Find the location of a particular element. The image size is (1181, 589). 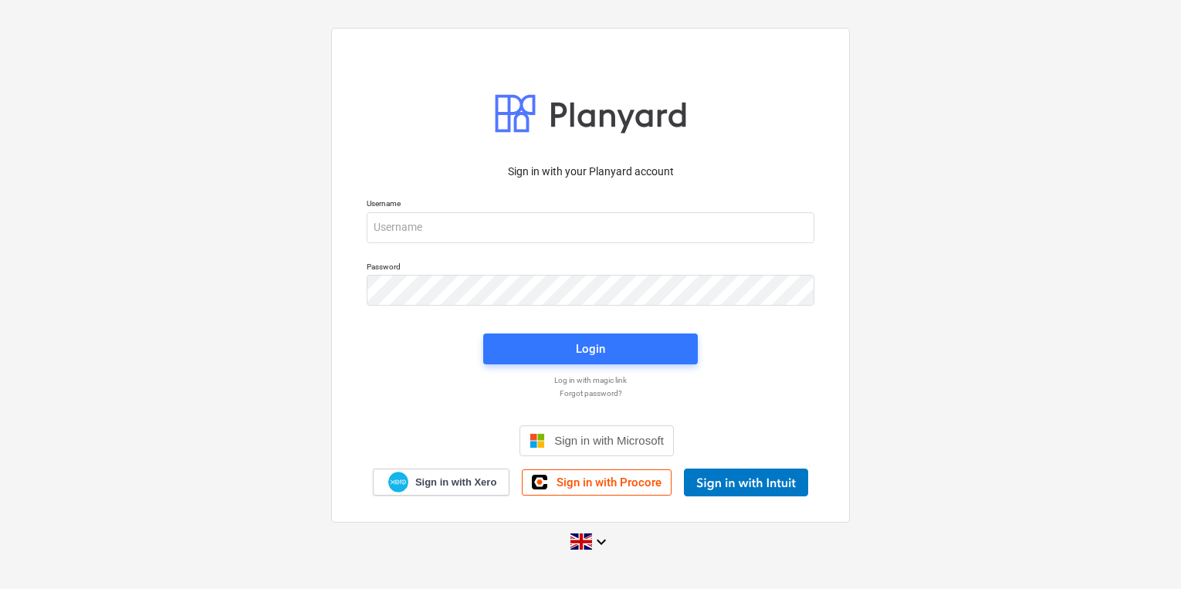

p: Sign in with your Planyard account is located at coordinates (591, 171).